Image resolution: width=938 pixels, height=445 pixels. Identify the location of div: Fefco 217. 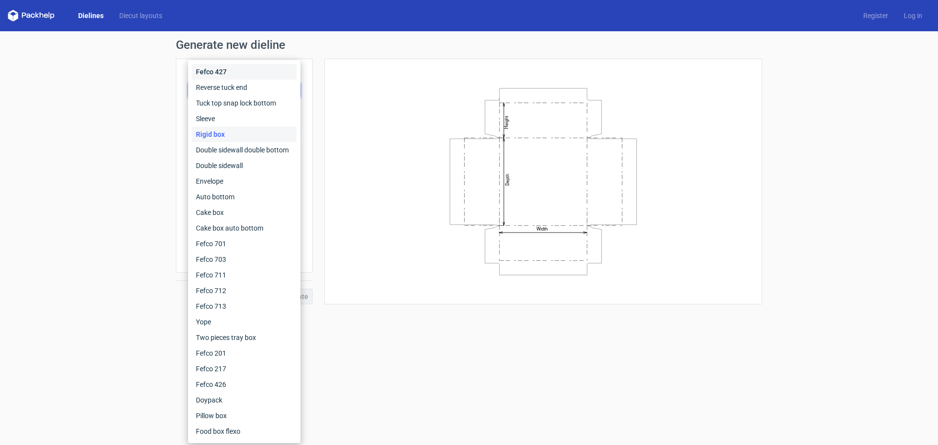
(244, 369).